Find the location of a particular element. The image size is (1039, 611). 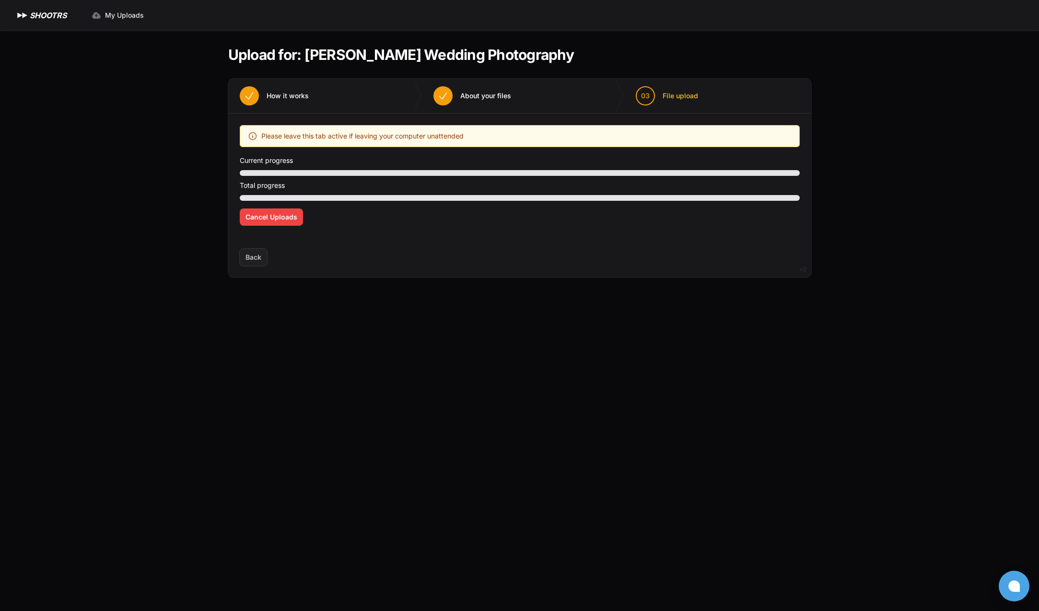

p: Current progress is located at coordinates (520, 161).